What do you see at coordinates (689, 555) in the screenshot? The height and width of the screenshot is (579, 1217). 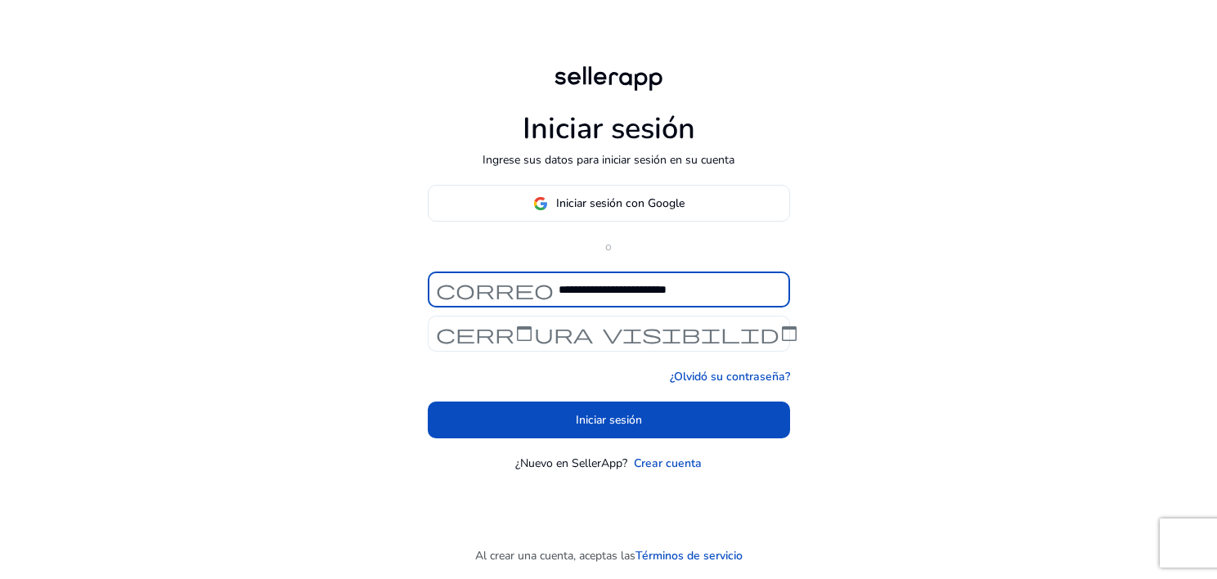 I see `a: Términos de servicio` at bounding box center [689, 555].